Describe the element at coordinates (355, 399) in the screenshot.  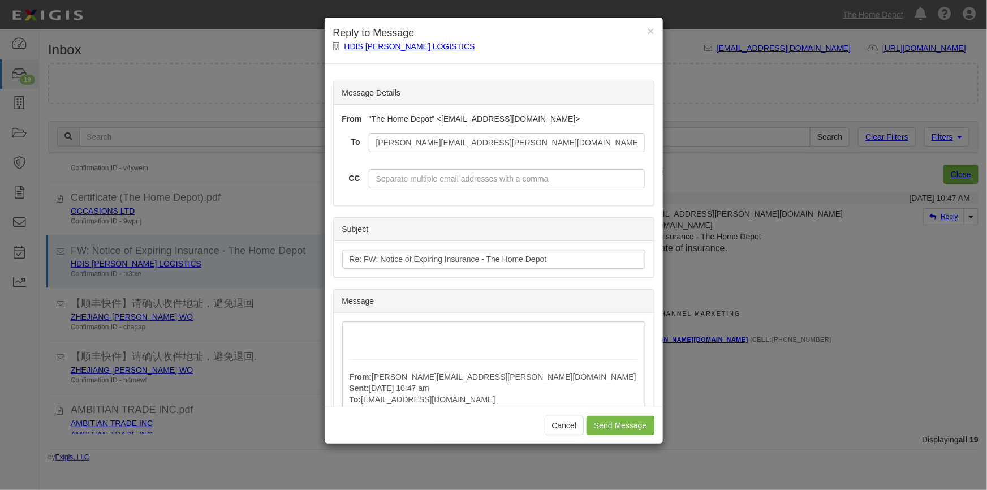
I see `strong: To:` at that location.